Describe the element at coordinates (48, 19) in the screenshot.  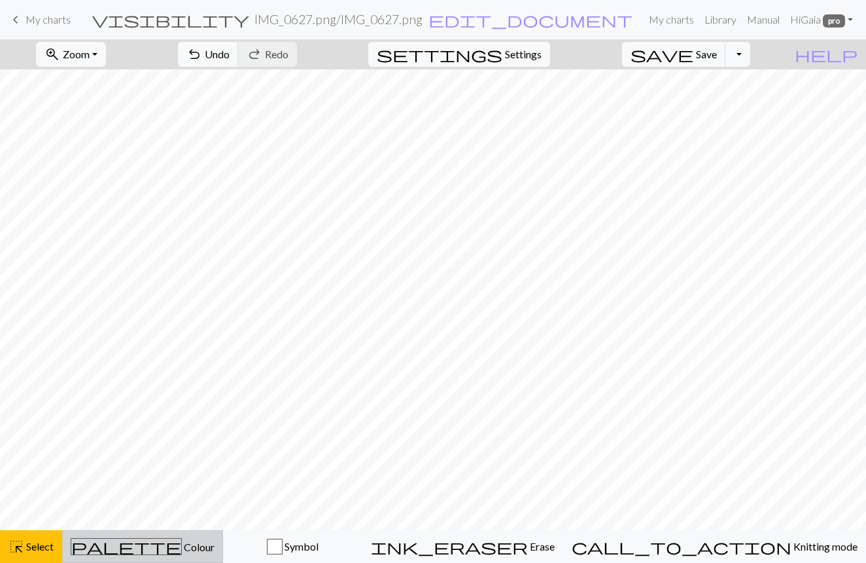
I see `span: My charts` at that location.